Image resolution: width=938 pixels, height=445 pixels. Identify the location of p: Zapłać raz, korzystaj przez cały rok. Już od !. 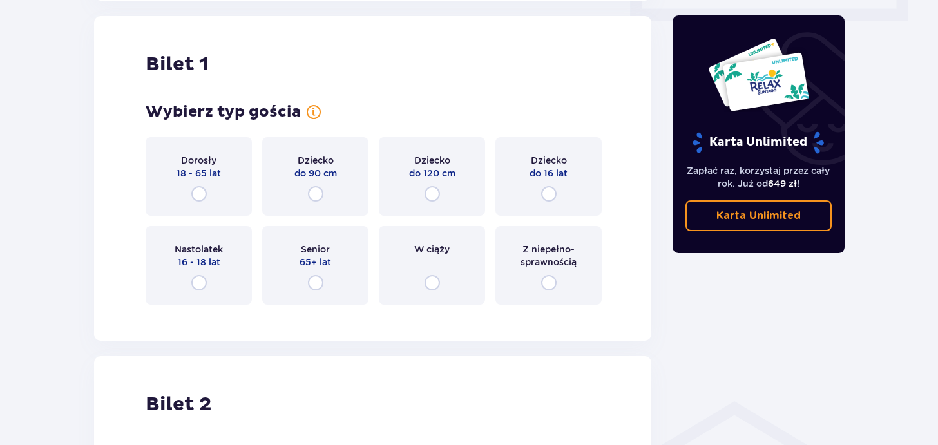
(759, 177).